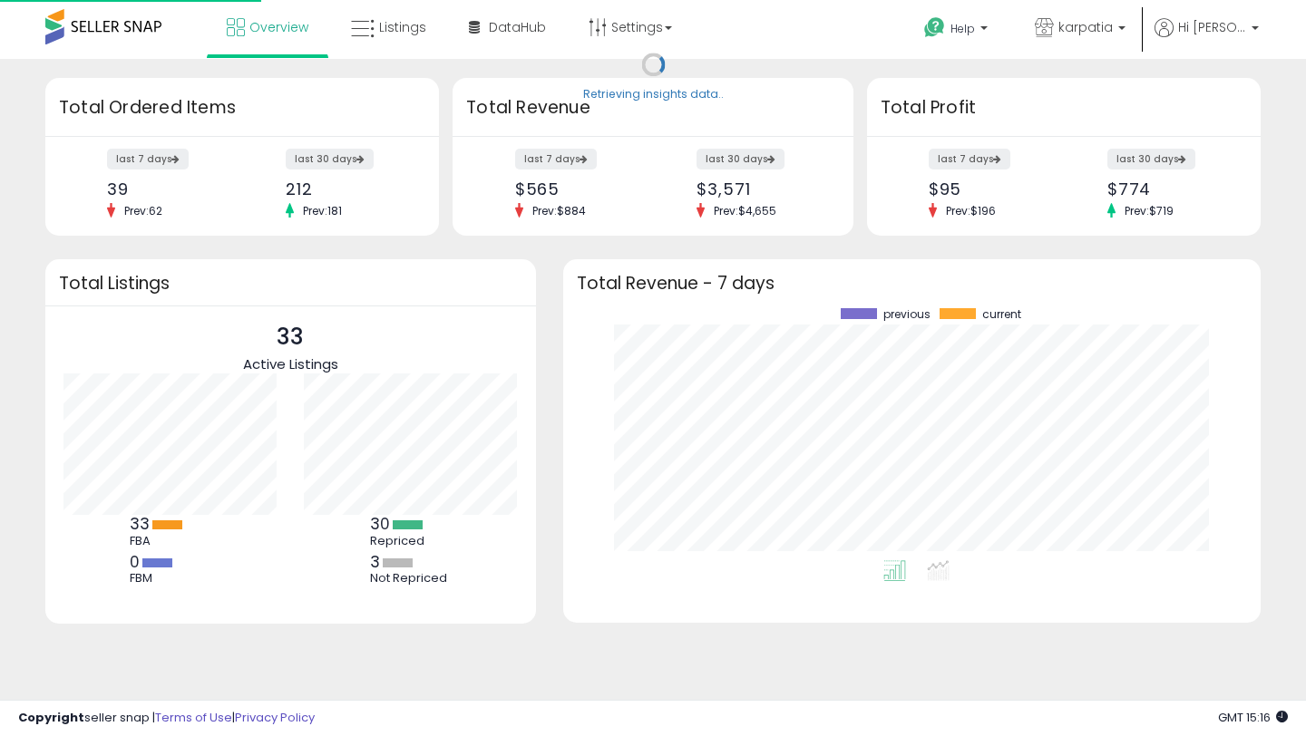  What do you see at coordinates (375, 562) in the screenshot?
I see `b: 3` at bounding box center [375, 562].